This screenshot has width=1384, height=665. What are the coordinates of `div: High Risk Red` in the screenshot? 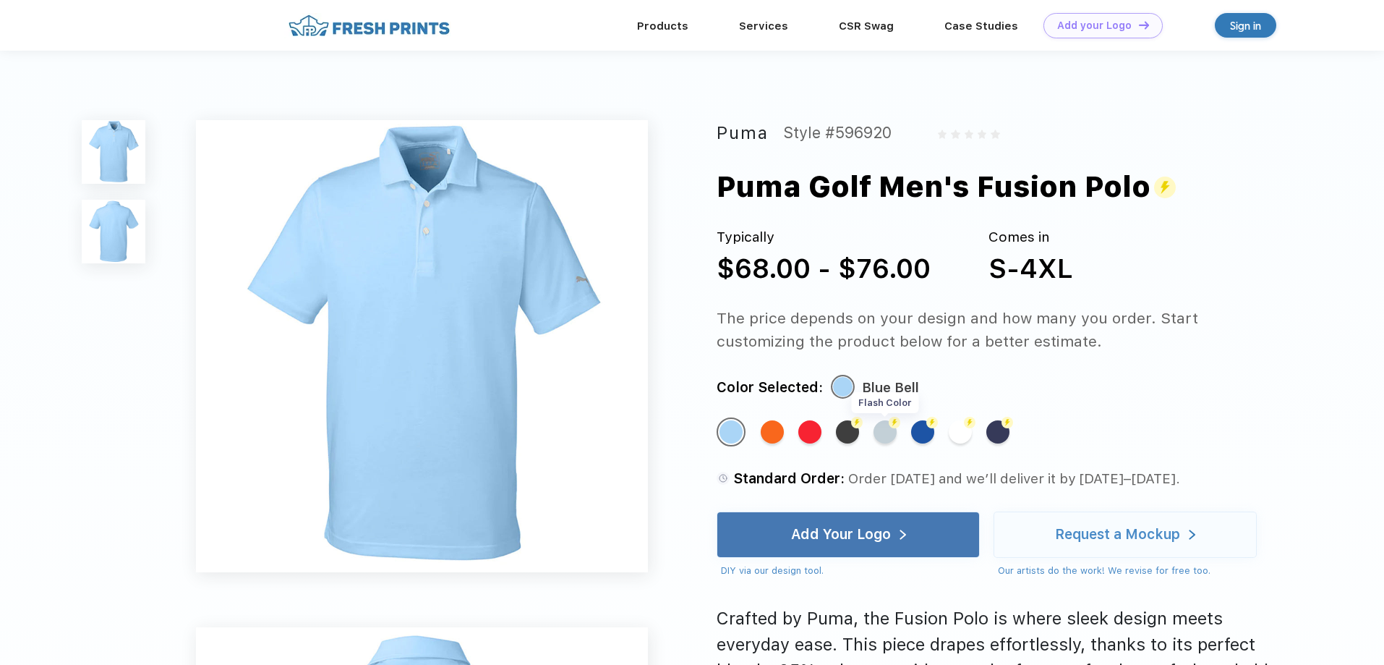 It's located at (810, 432).